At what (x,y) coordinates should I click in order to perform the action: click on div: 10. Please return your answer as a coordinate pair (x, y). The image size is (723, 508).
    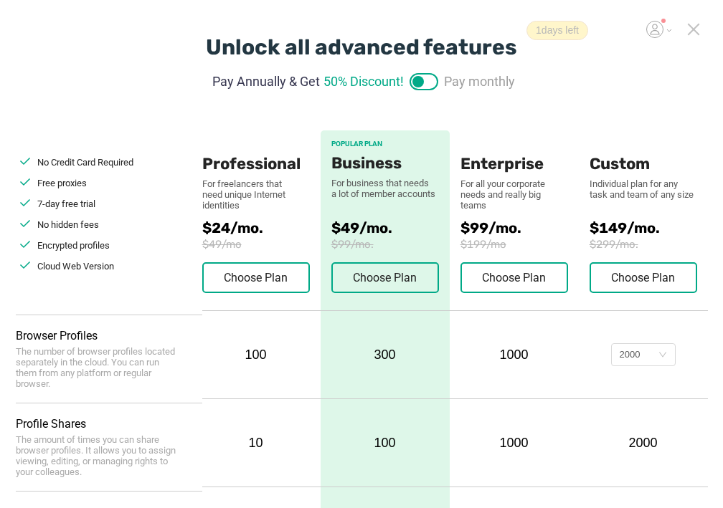
    Looking at the image, I should click on (256, 443).